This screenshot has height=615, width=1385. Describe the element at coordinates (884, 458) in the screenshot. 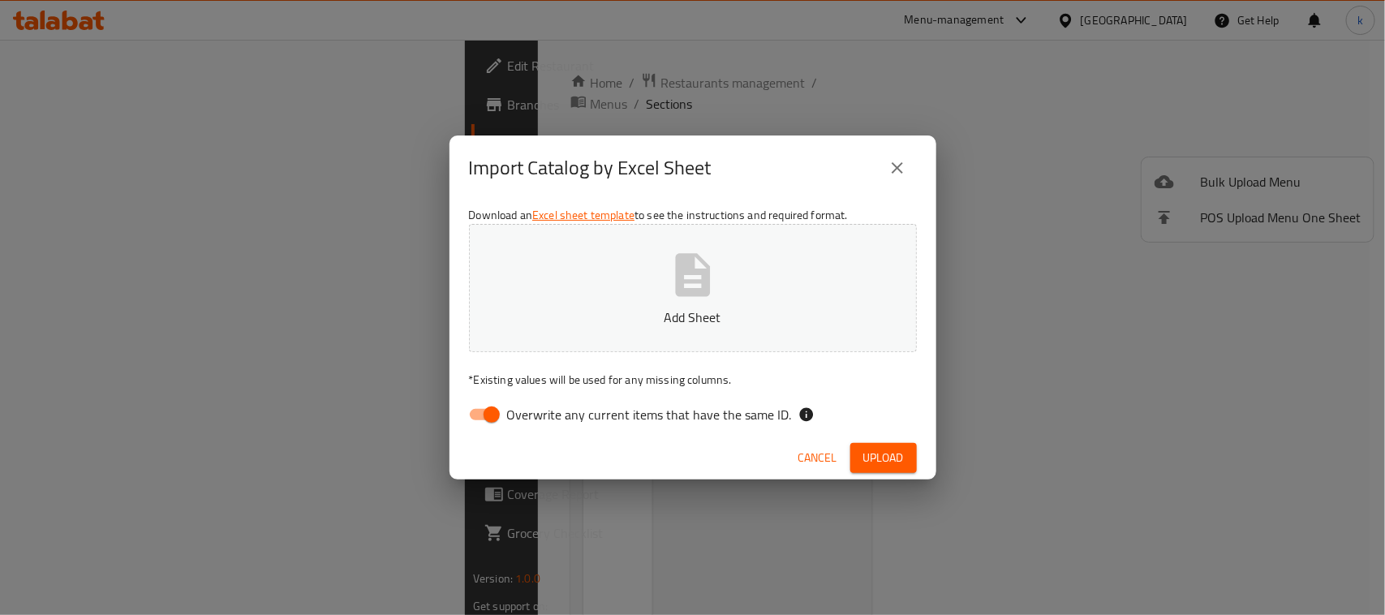

I see `span: Upload` at that location.